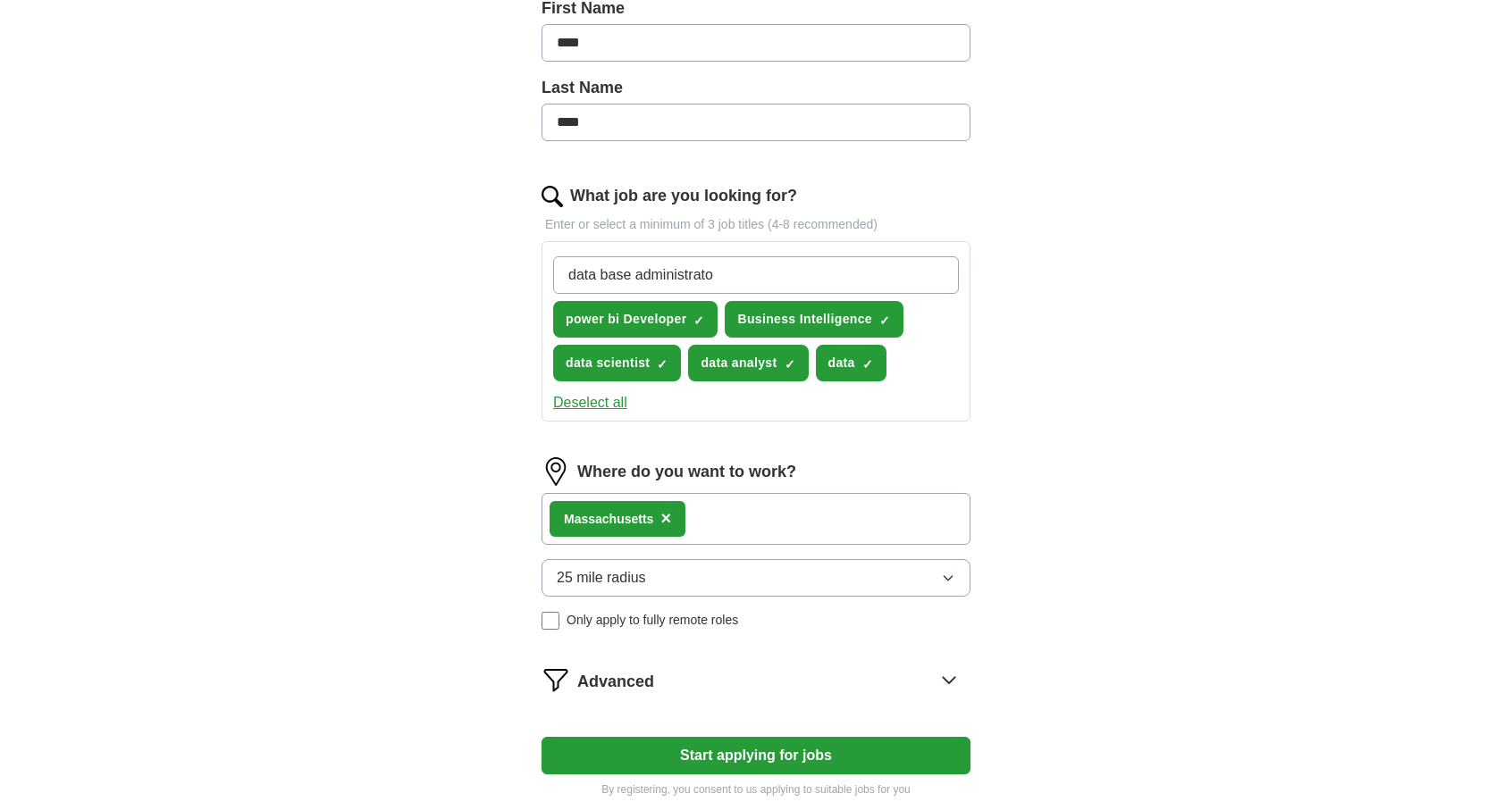  What do you see at coordinates (738, 362) in the screenshot?
I see `span: data analyst` at bounding box center [738, 362].